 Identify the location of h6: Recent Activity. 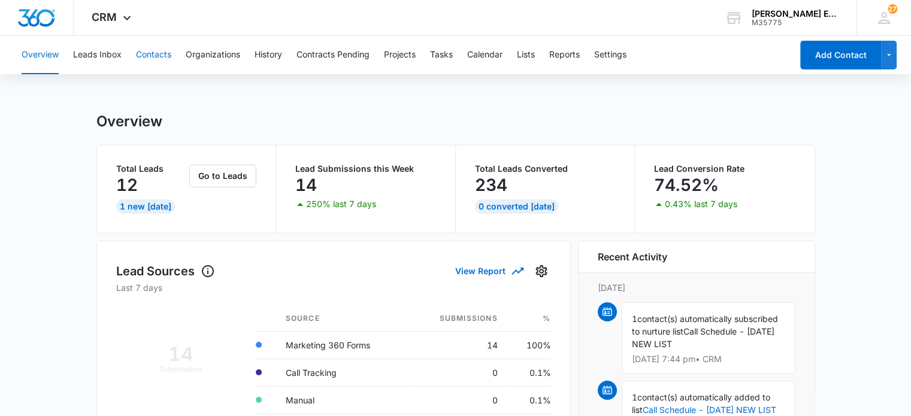
(632, 257).